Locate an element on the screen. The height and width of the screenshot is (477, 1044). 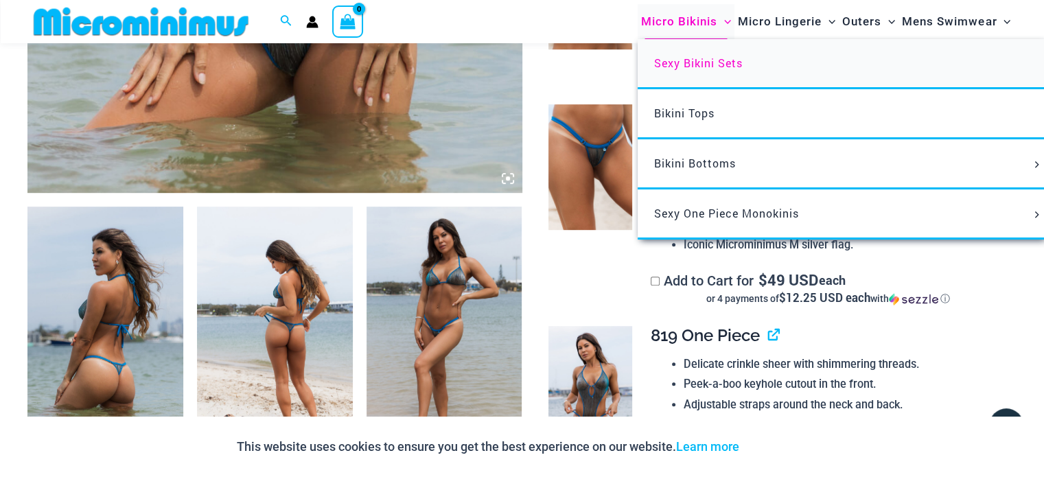
a: Search icon link is located at coordinates (286, 21).